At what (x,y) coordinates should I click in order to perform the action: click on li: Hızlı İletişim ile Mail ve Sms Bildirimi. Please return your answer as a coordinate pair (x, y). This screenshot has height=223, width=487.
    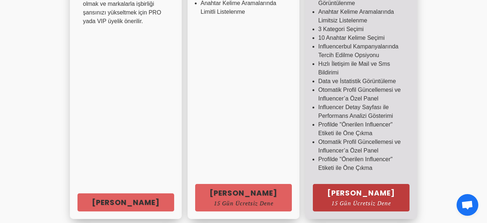
    Looking at the image, I should click on (361, 68).